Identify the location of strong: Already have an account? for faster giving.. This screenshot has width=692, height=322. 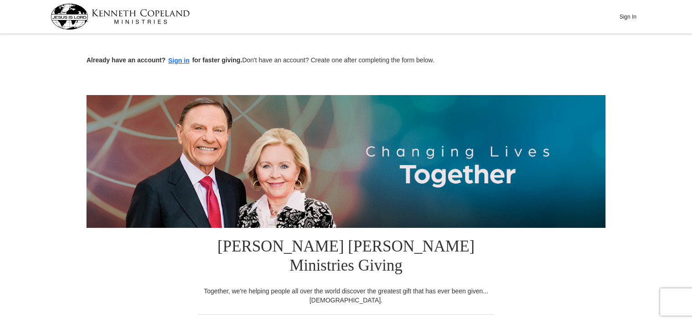
(164, 60).